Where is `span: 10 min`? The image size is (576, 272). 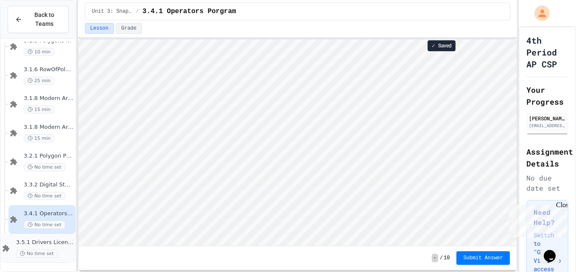
span: 10 min is located at coordinates (39, 52).